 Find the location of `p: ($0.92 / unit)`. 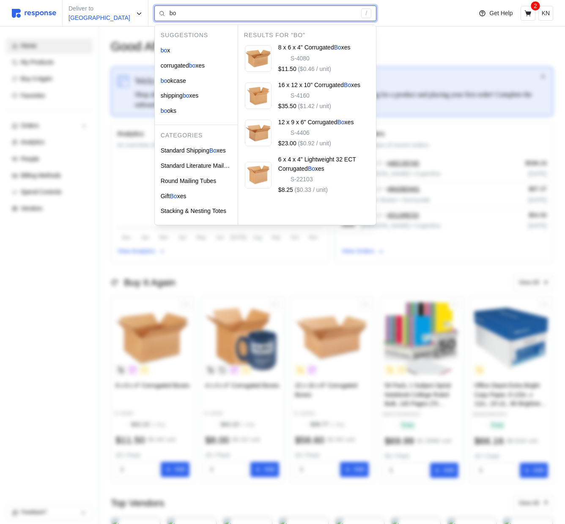

p: ($0.92 / unit) is located at coordinates (314, 144).